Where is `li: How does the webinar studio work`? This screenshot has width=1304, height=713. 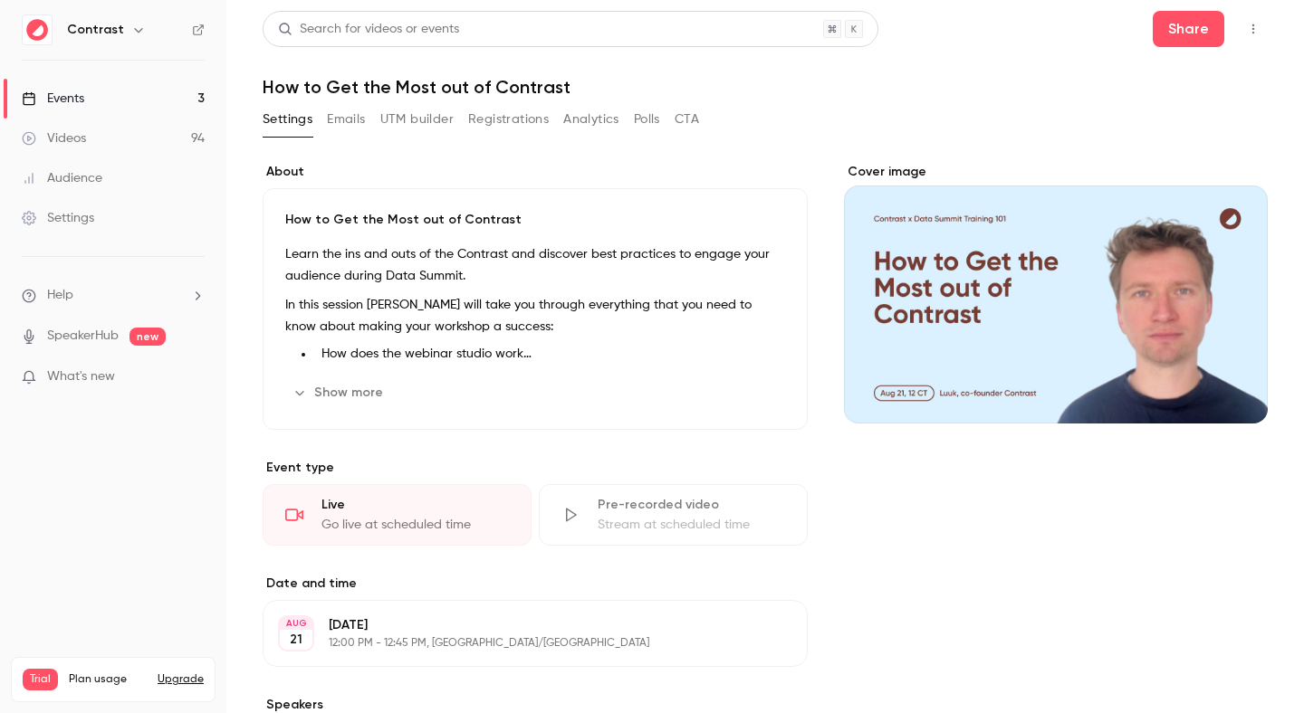
li: How does the webinar studio work is located at coordinates (550, 354).